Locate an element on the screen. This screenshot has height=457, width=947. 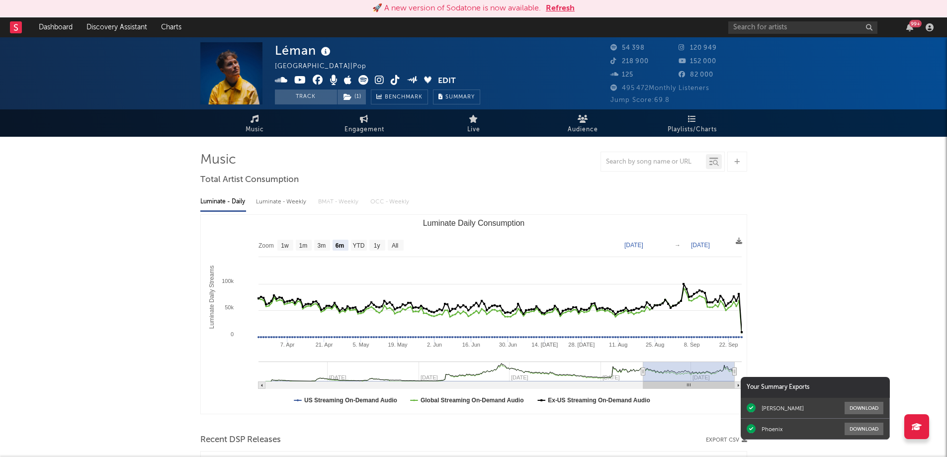
span: 82 000 is located at coordinates (696, 75).